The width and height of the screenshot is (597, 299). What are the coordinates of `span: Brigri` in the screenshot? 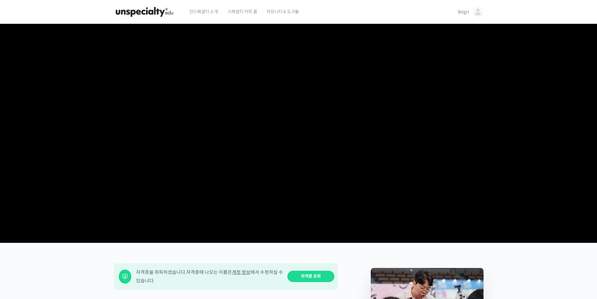 It's located at (464, 12).